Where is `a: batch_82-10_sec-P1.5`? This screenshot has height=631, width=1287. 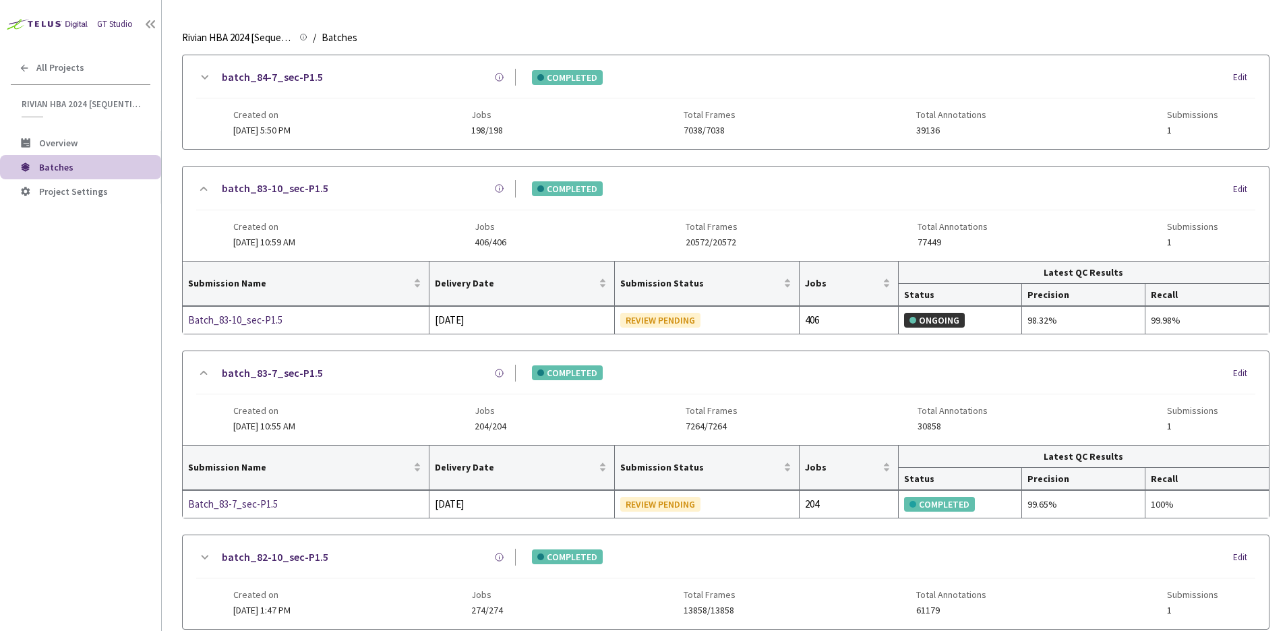 a: batch_82-10_sec-P1.5 is located at coordinates (275, 557).